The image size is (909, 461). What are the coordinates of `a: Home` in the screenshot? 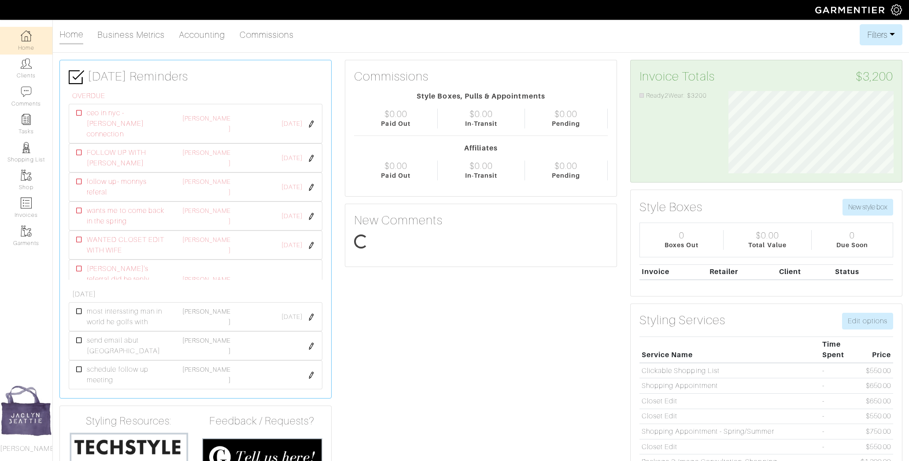 It's located at (71, 35).